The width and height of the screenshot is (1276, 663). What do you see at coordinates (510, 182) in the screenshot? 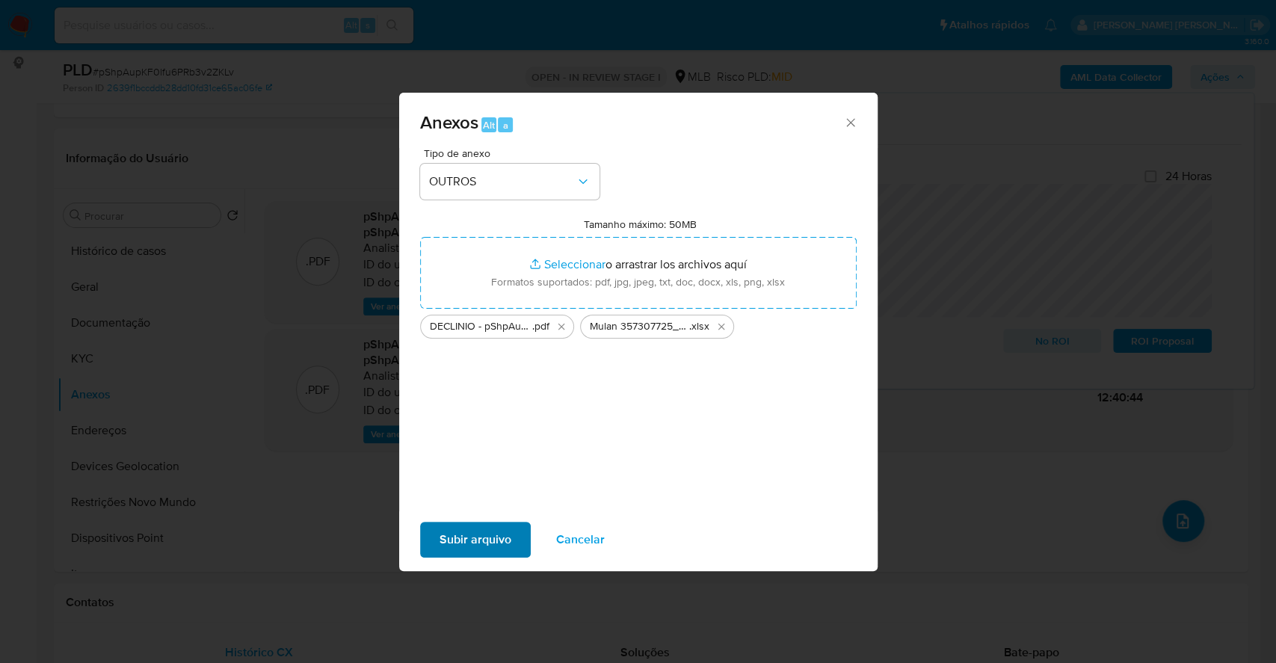
I see `button: OUTROS` at bounding box center [510, 182].